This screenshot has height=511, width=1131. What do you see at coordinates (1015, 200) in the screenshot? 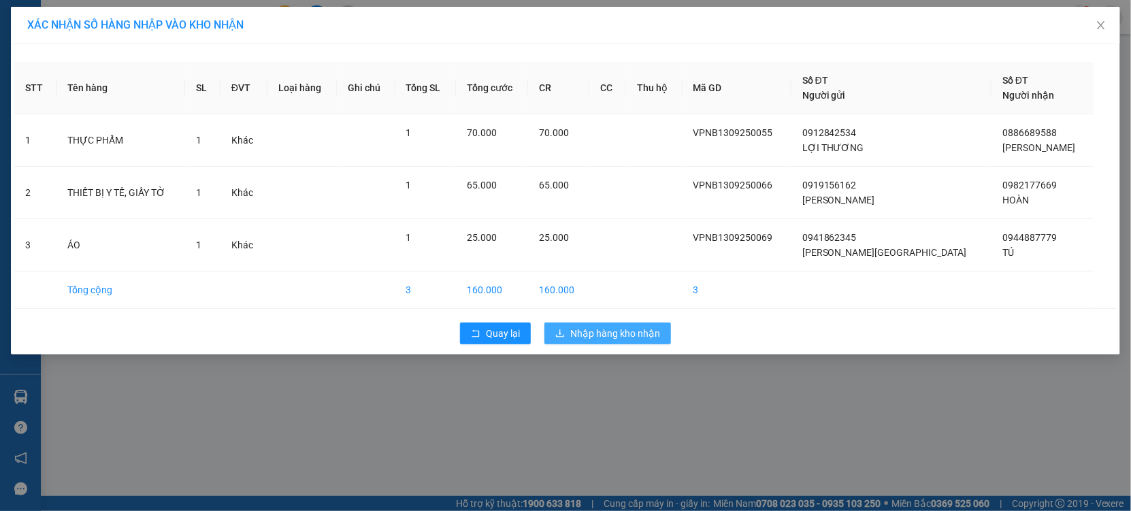
I see `span: HOÀN` at bounding box center [1015, 200].